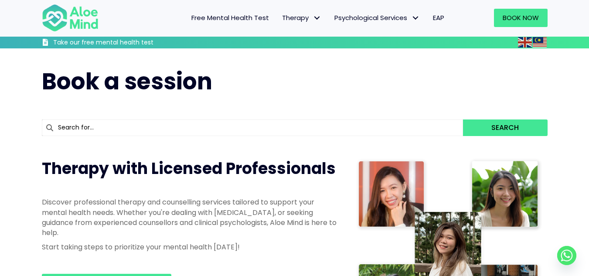 The image size is (589, 276). What do you see at coordinates (302, 18) in the screenshot?
I see `a: TherapyTherapy: submenu` at bounding box center [302, 18].